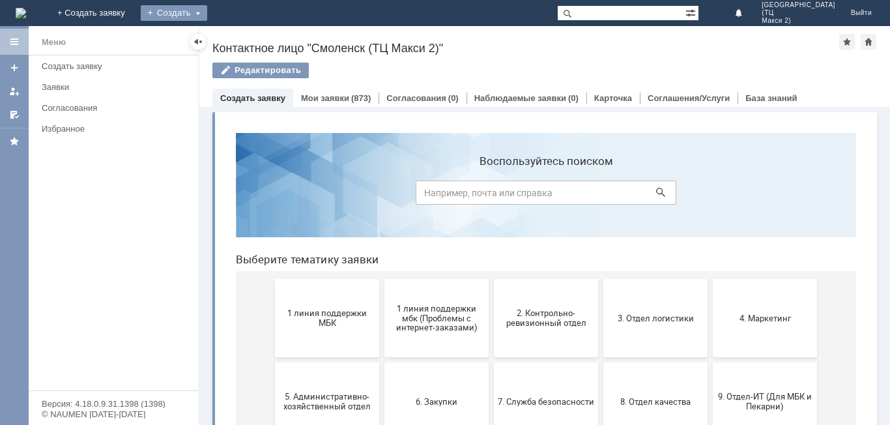  I want to click on div: Заявки, so click(116, 87).